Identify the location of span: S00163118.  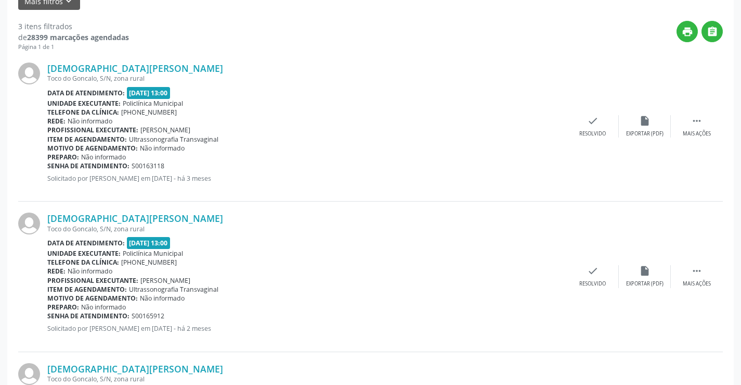
(148, 165).